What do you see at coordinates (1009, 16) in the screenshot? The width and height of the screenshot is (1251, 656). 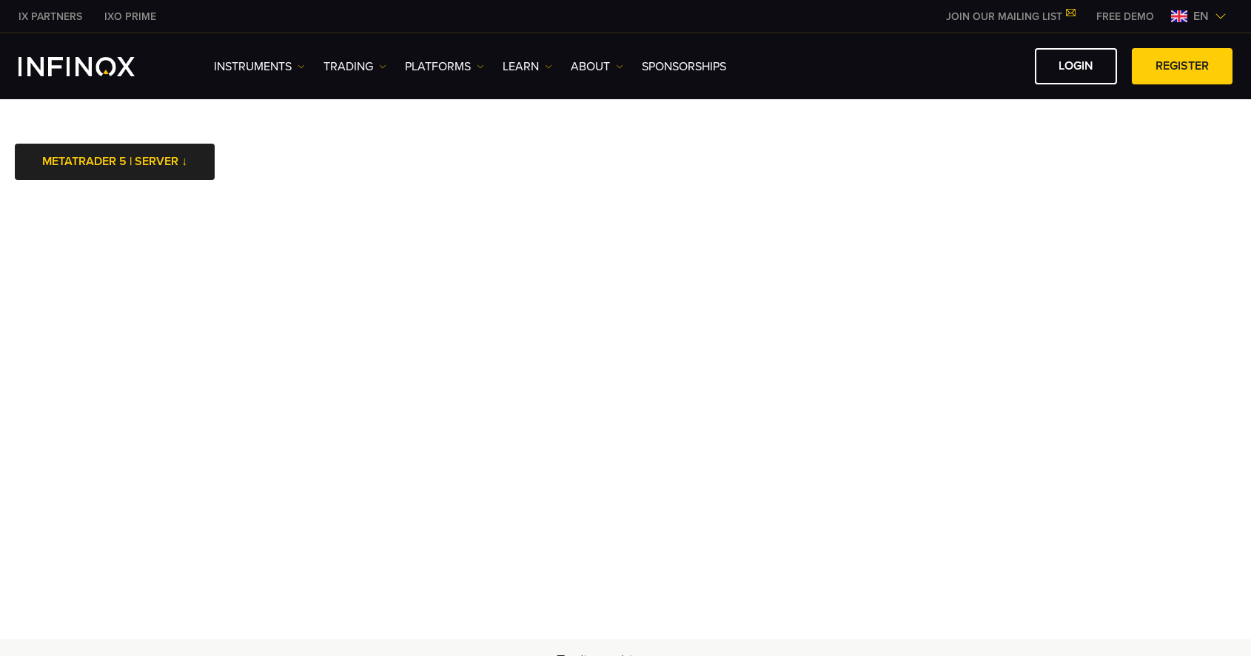 I see `a: JOIN OUR MAILING LIST` at bounding box center [1009, 16].